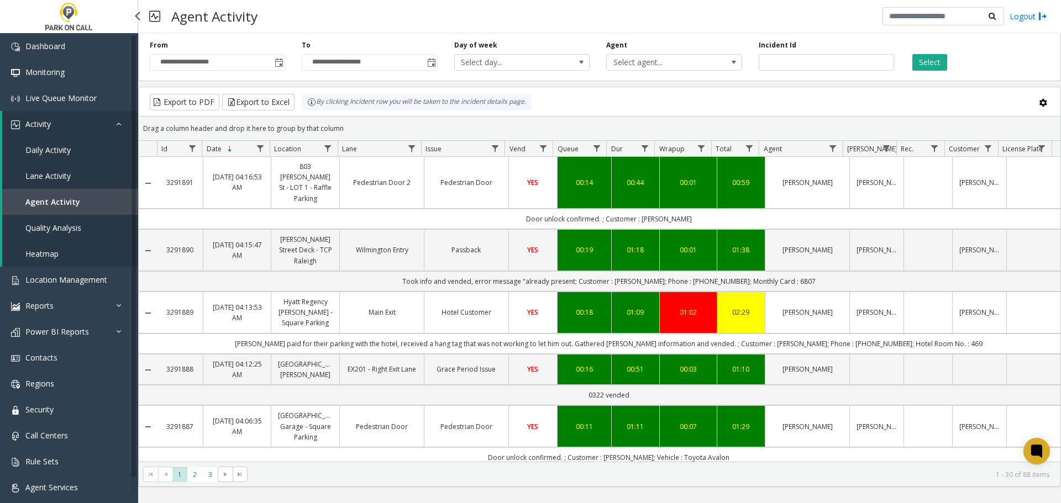  What do you see at coordinates (741, 182) in the screenshot?
I see `a: 00:59` at bounding box center [741, 182].